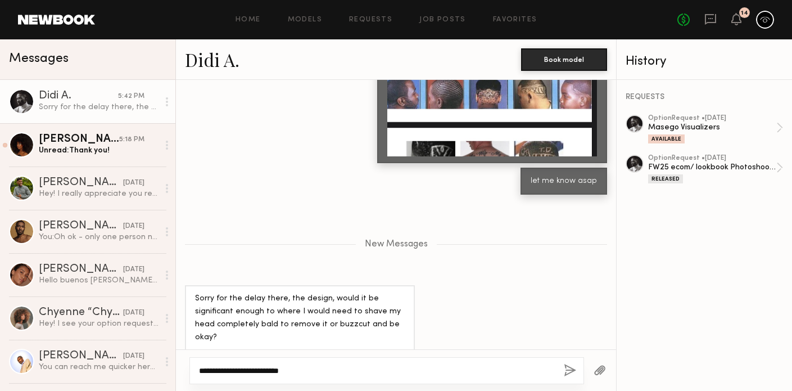  What do you see at coordinates (39, 58) in the screenshot?
I see `span: Messages` at bounding box center [39, 58].